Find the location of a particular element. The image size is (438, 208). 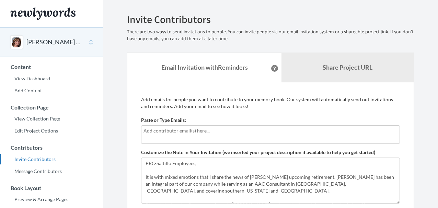

h3: Content is located at coordinates (51, 67).